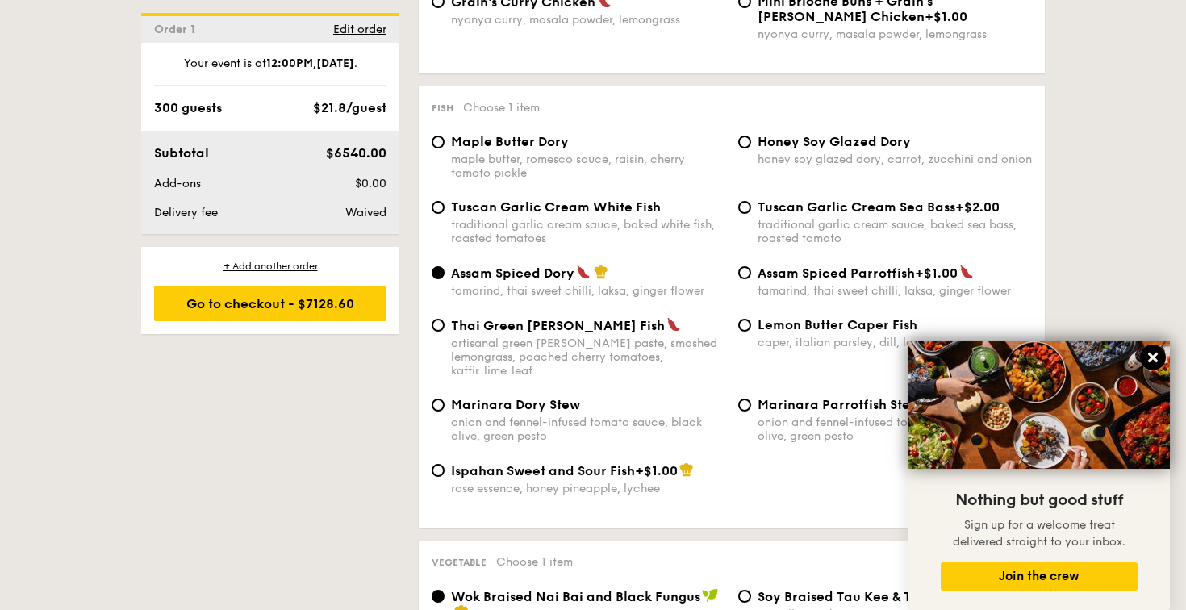 This screenshot has width=1186, height=610. Describe the element at coordinates (1039, 533) in the screenshot. I see `span: Sign up for a welcome treat delivered straight to your inbox.` at that location.